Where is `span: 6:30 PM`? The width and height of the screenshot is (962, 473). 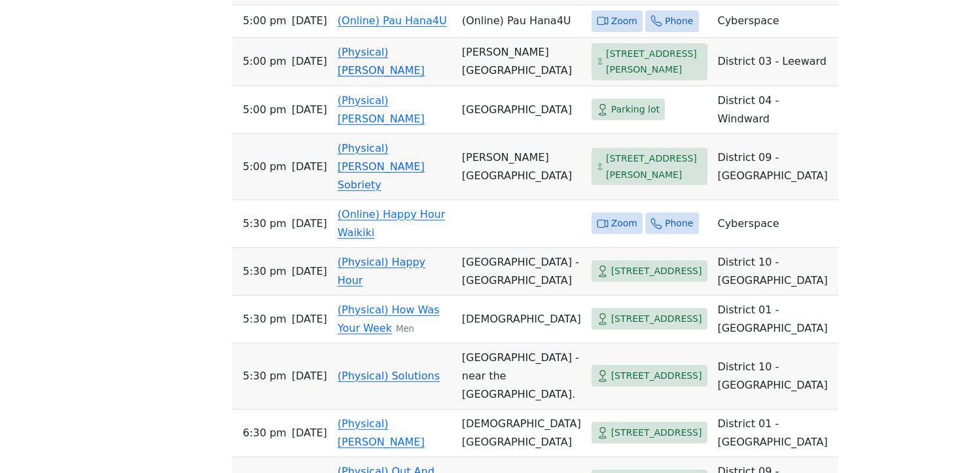
span: 6:30 PM is located at coordinates (264, 433).